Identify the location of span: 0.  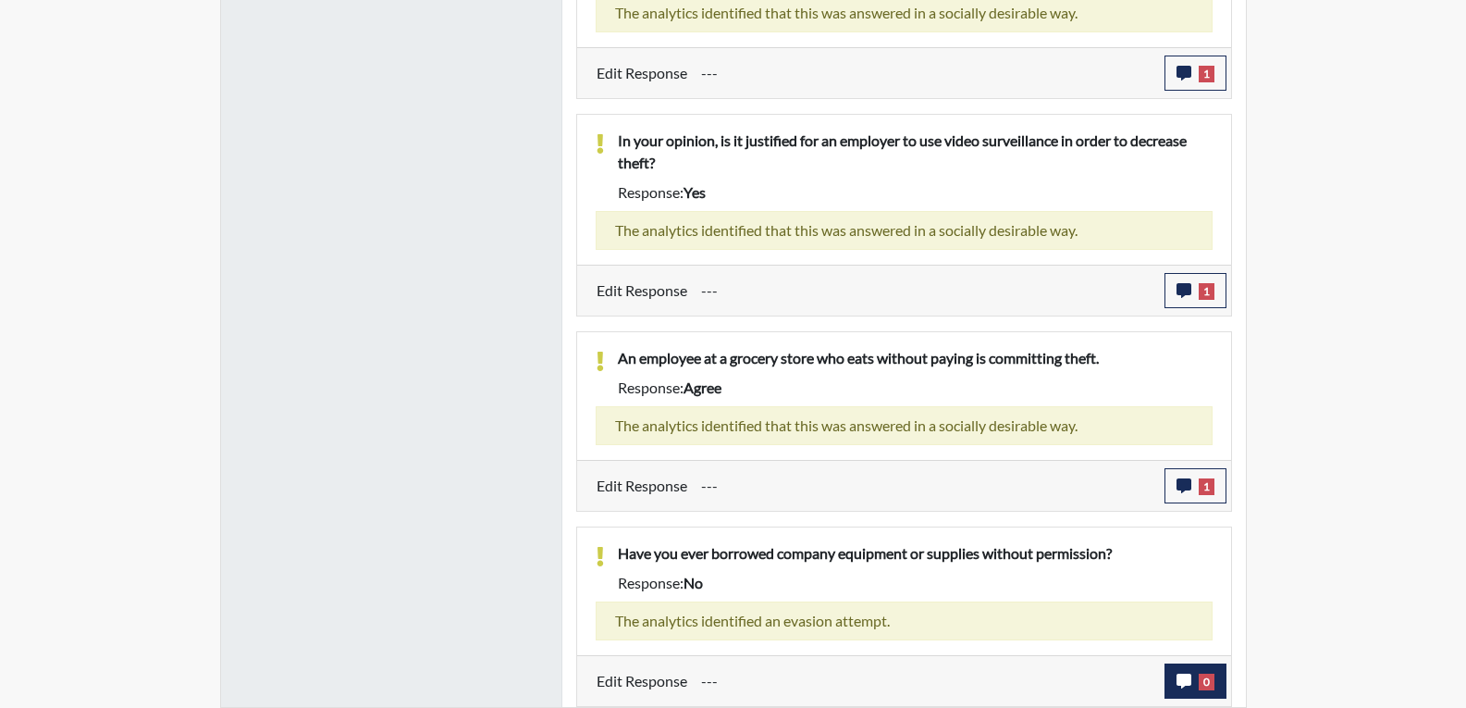
(1206, 682).